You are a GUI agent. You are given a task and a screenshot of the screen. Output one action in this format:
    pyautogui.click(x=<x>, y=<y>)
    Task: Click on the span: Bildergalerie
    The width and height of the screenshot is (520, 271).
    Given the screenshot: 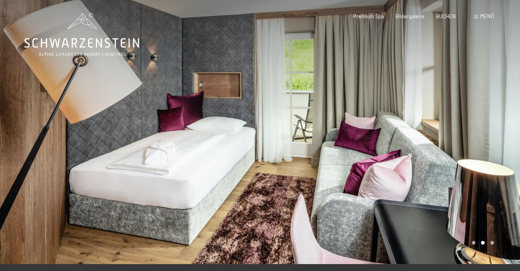 What is the action you would take?
    pyautogui.click(x=410, y=16)
    